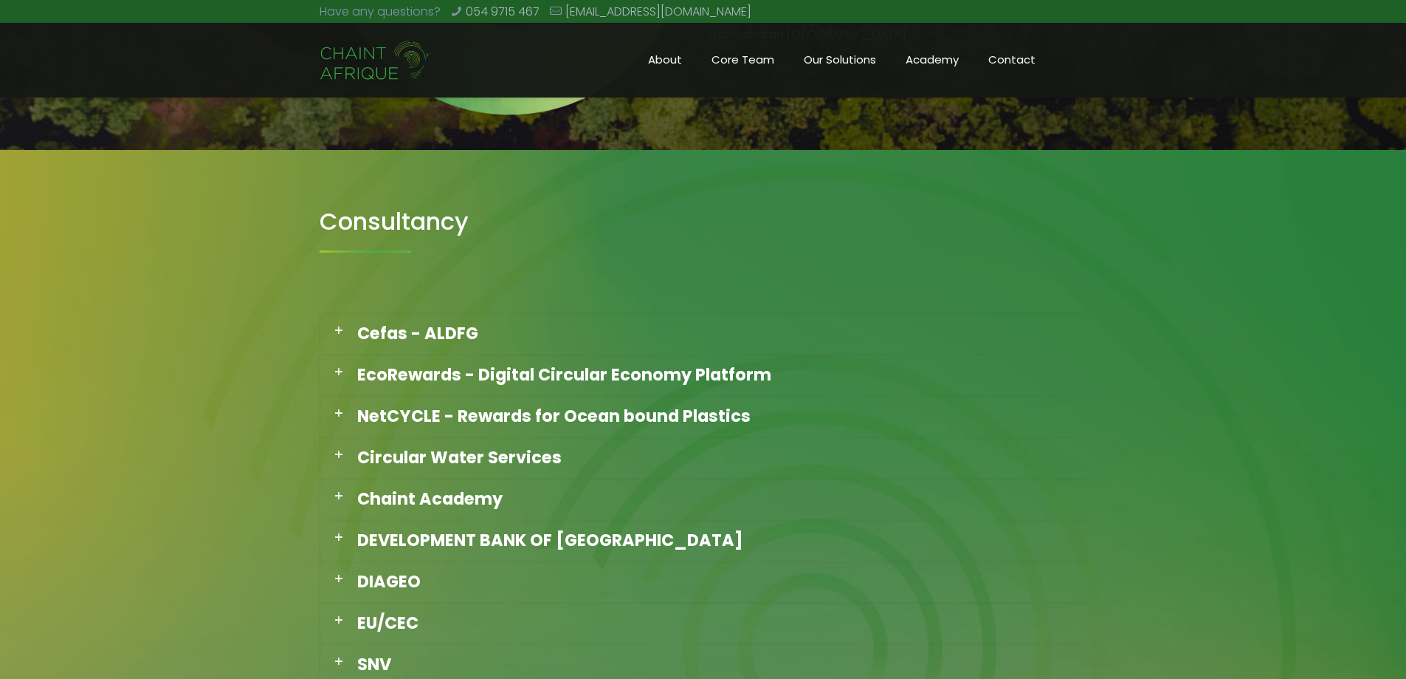 This screenshot has width=1406, height=679. I want to click on a: Chaint Afrique, so click(376, 60).